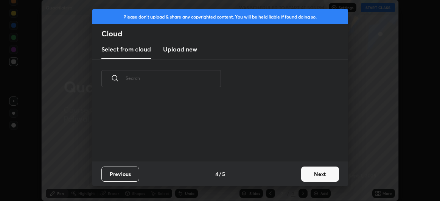  I want to click on button: Previous, so click(120, 174).